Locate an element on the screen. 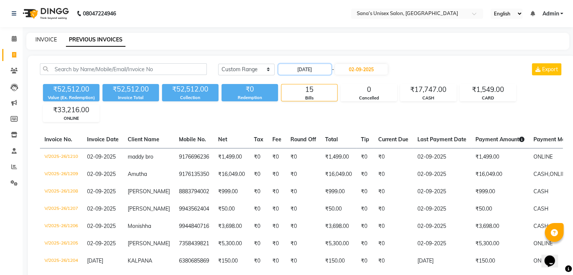 This screenshot has height=275, width=573. span: Tax is located at coordinates (258, 139).